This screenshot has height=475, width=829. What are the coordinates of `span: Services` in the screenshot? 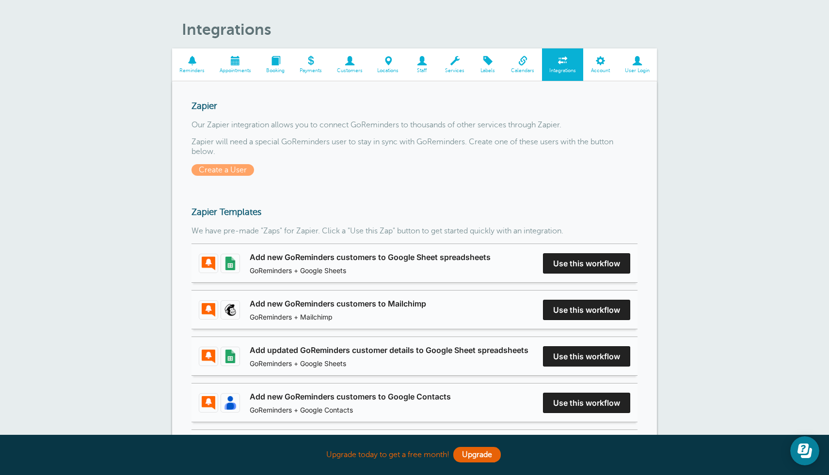 It's located at (455, 71).